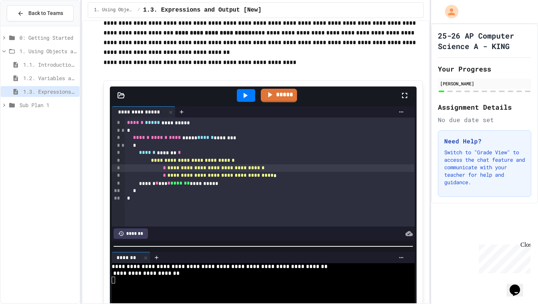 The image size is (538, 304). Describe the element at coordinates (46, 13) in the screenshot. I see `span: Back to Teams` at that location.